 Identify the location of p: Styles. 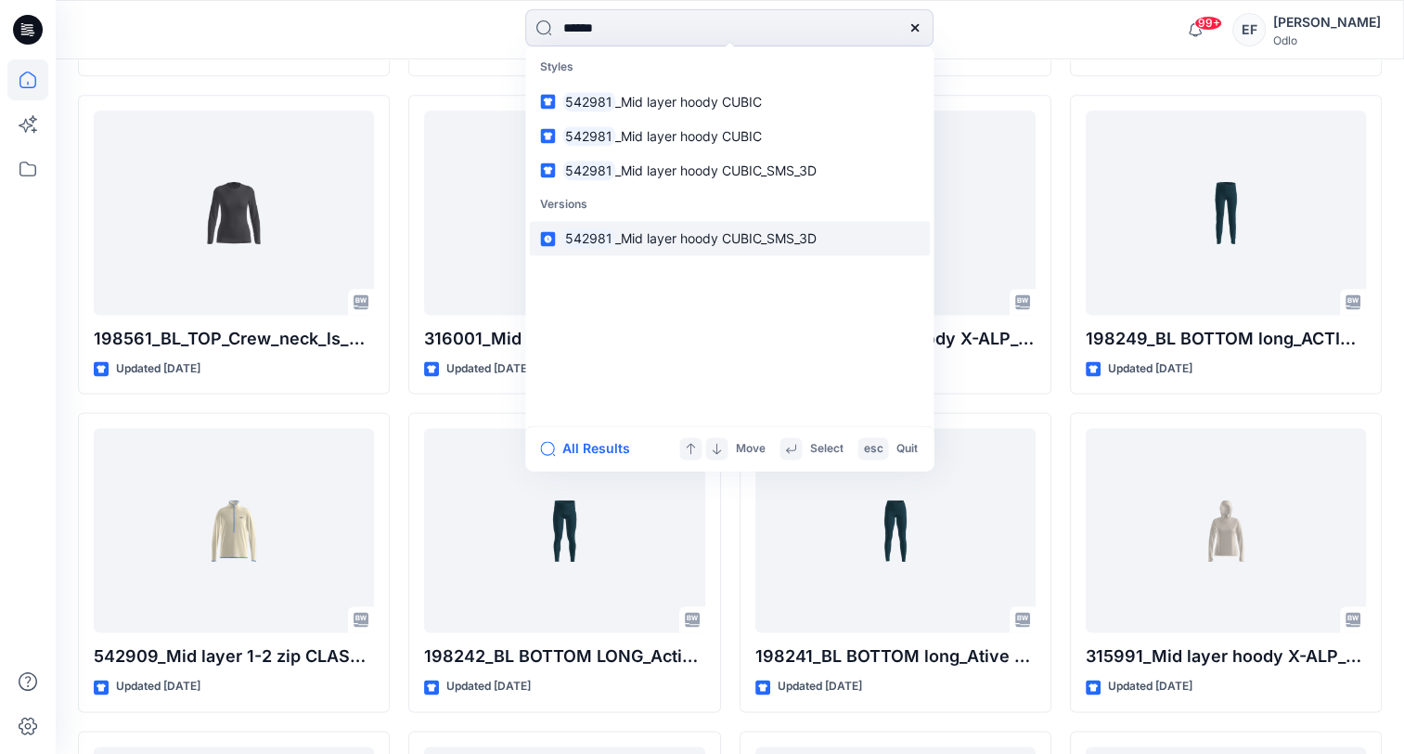
(730, 67).